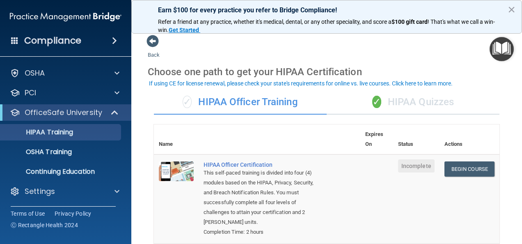 The height and width of the screenshot is (244, 522). I want to click on p: Earn $100 for every practice you refer to Bridge Compliance!, so click(327, 10).